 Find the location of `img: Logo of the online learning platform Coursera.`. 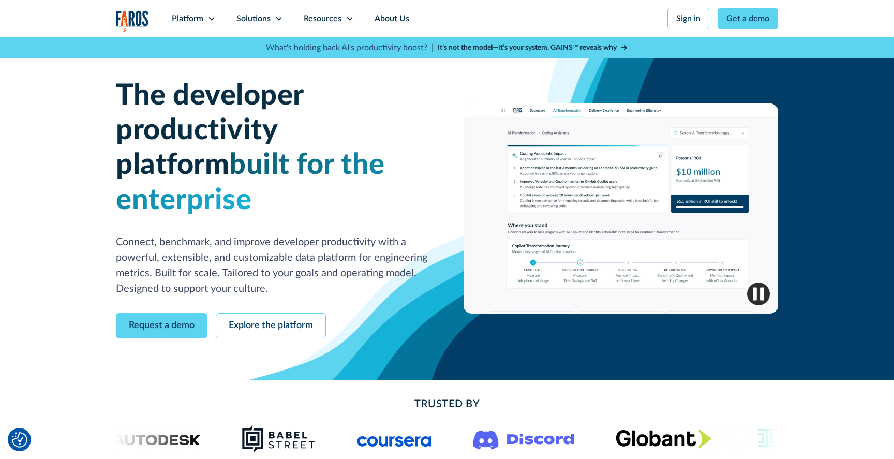

img: Logo of the online learning platform Coursera. is located at coordinates (395, 439).